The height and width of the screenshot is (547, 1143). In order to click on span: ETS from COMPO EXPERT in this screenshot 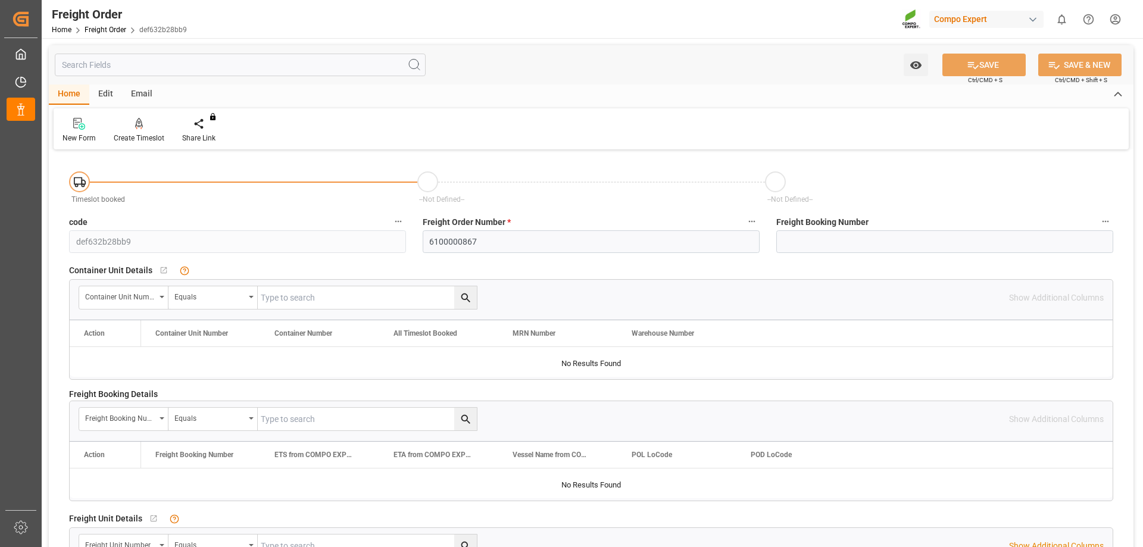, I will do `click(314, 455)`.